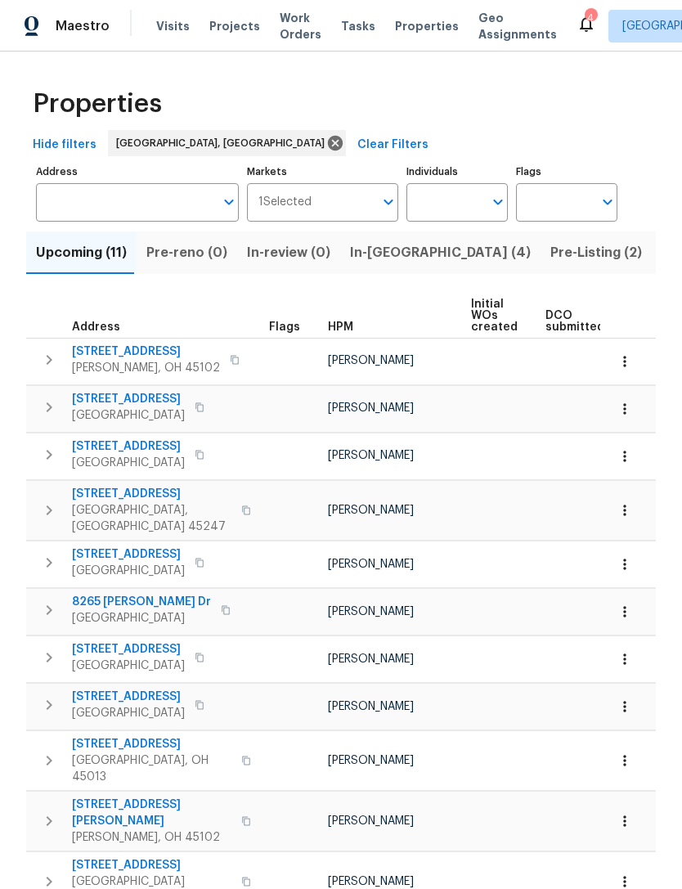  Describe the element at coordinates (567, 172) in the screenshot. I see `label: Flags` at that location.